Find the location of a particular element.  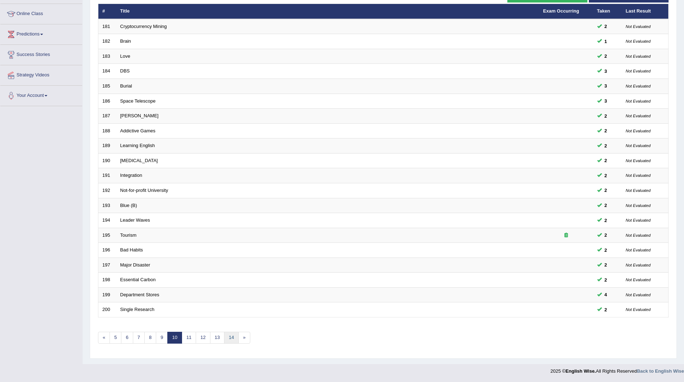

a: Essential Carbon is located at coordinates (138, 280).